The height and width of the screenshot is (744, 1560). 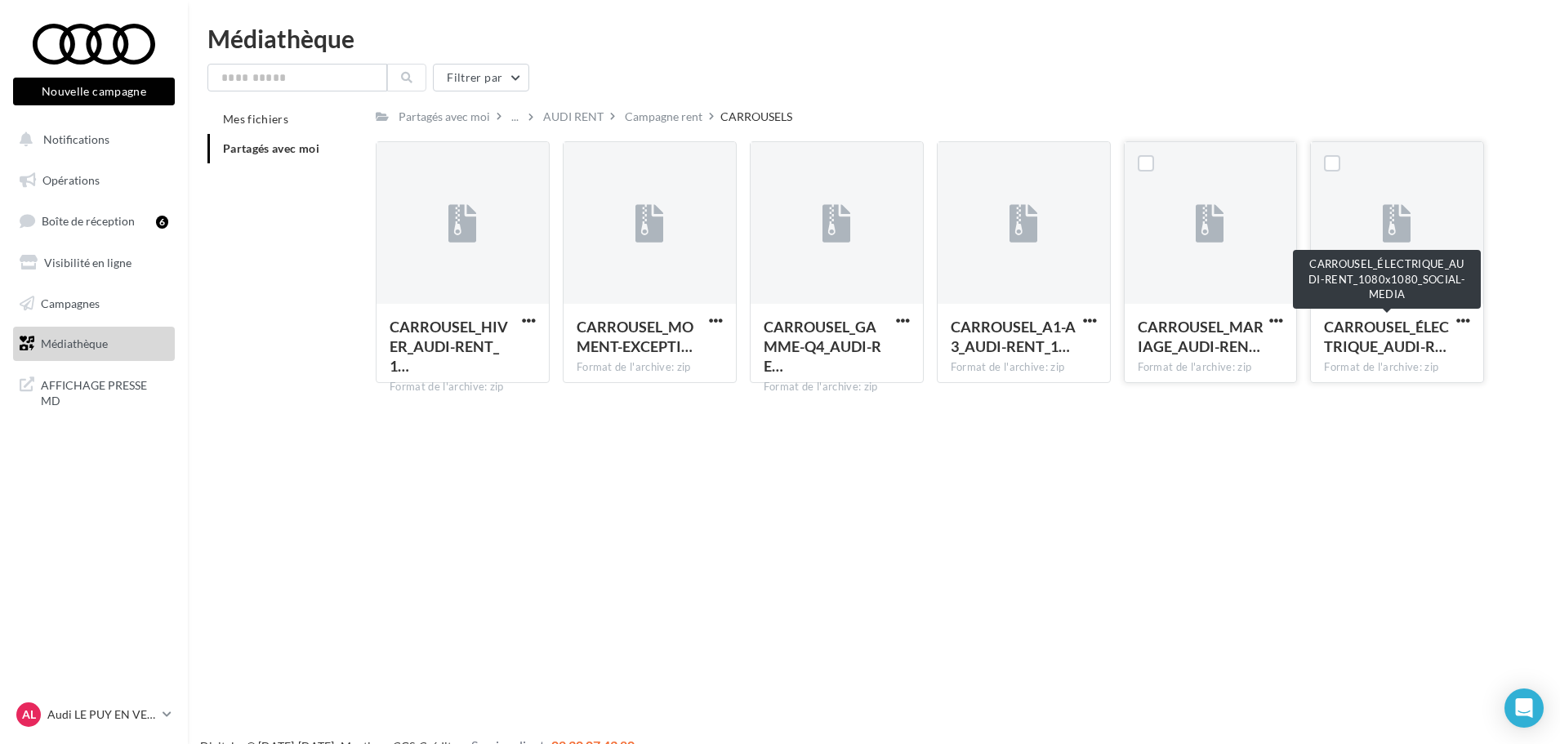 I want to click on button: Nouvelle campagne, so click(x=94, y=91).